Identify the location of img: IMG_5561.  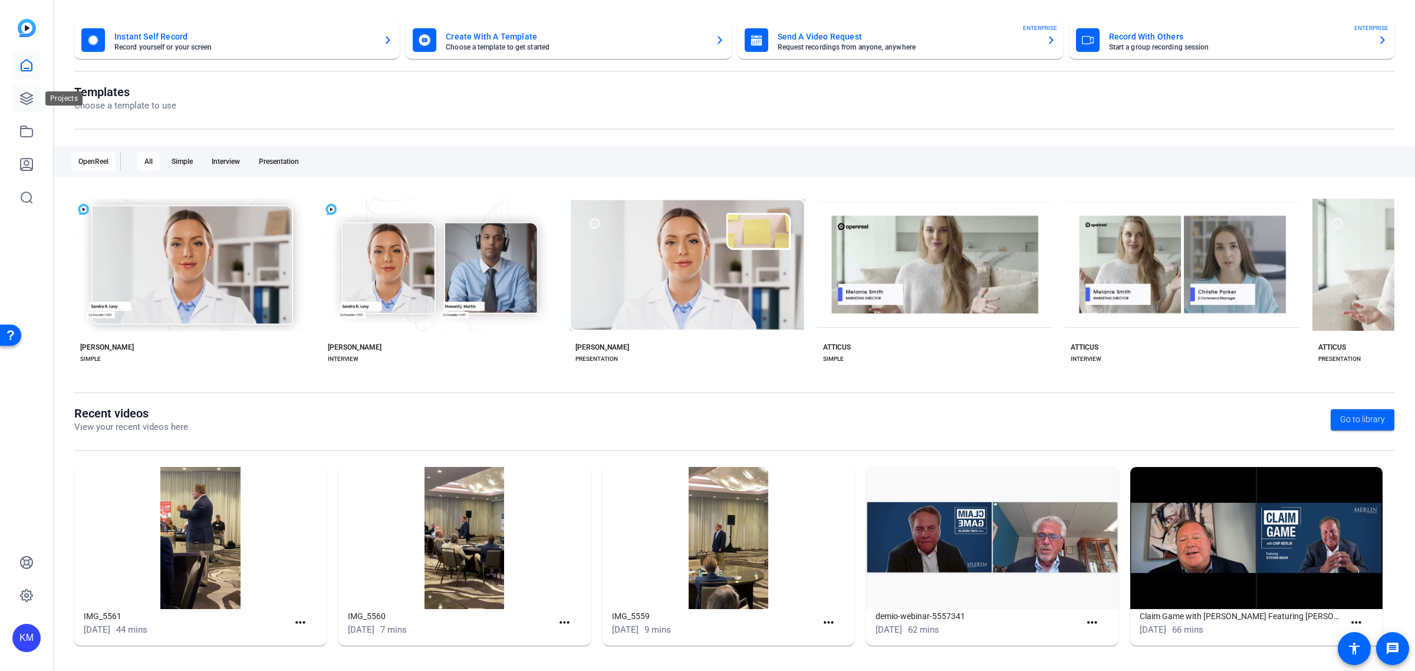
(200, 538).